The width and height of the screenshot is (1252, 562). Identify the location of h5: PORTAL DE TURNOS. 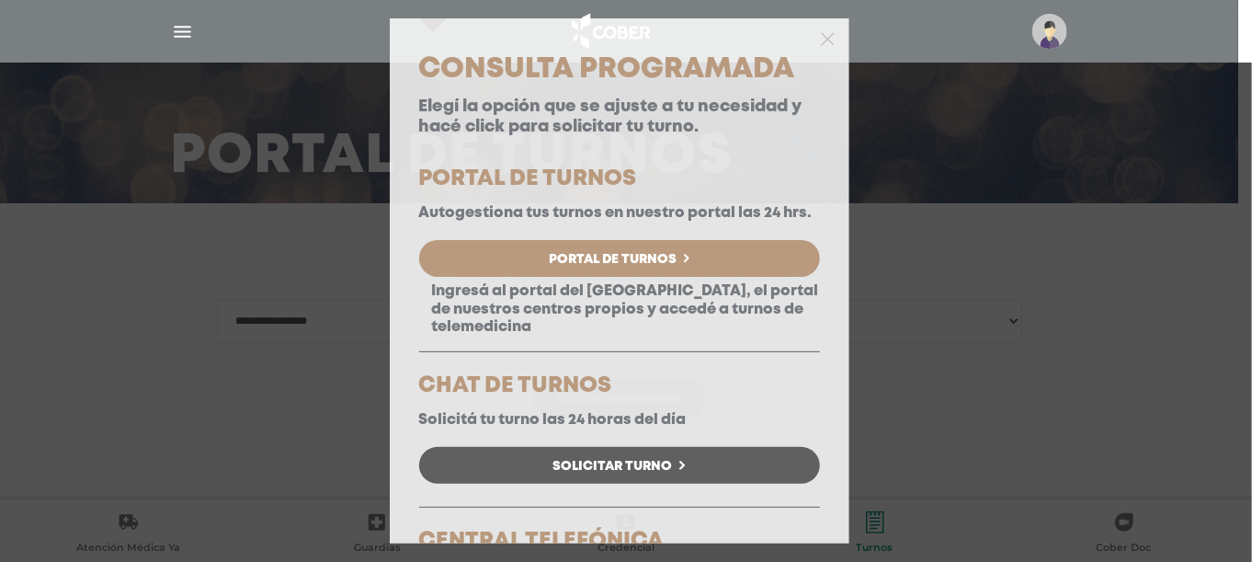
(620, 179).